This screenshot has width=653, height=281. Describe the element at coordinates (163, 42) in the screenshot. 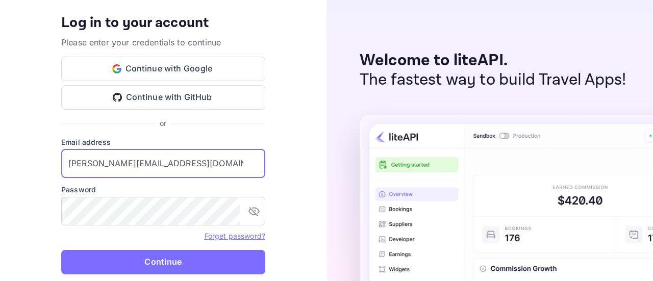

I see `p: Please enter your credentials to continue` at that location.